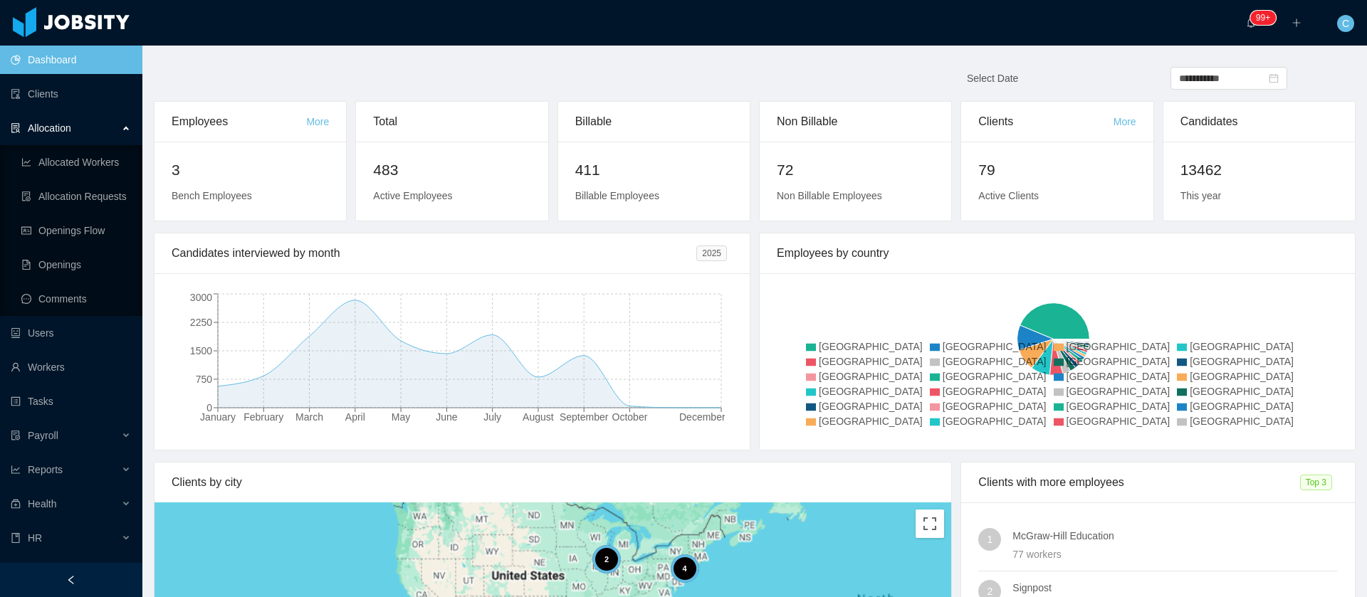  What do you see at coordinates (702, 417) in the screenshot?
I see `tspan: December` at bounding box center [702, 417].